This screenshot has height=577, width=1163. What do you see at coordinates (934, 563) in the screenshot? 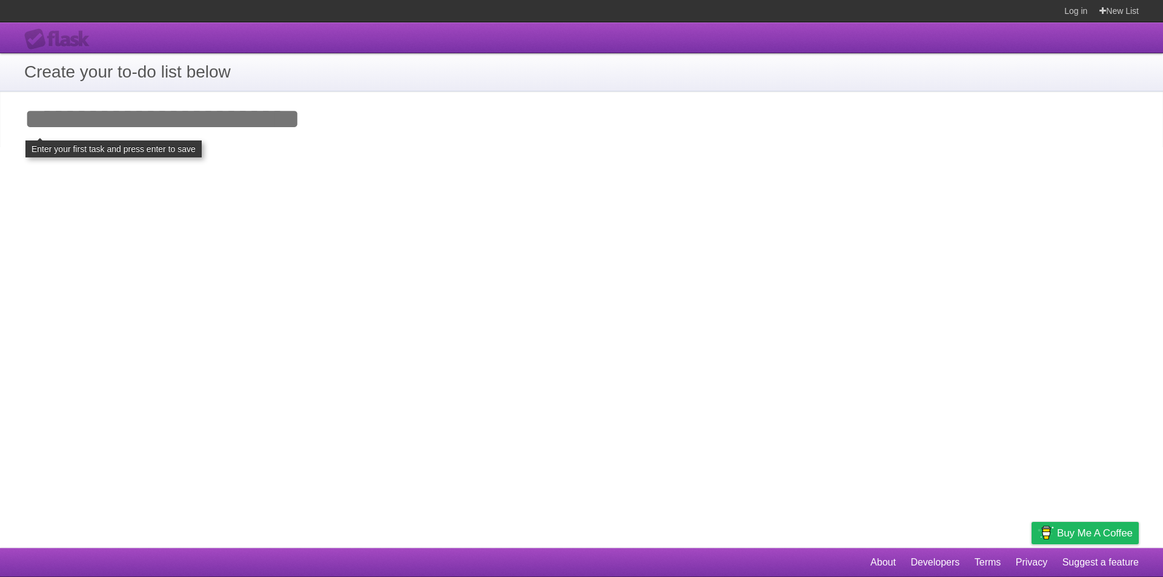
I see `a: Developers` at bounding box center [934, 563].